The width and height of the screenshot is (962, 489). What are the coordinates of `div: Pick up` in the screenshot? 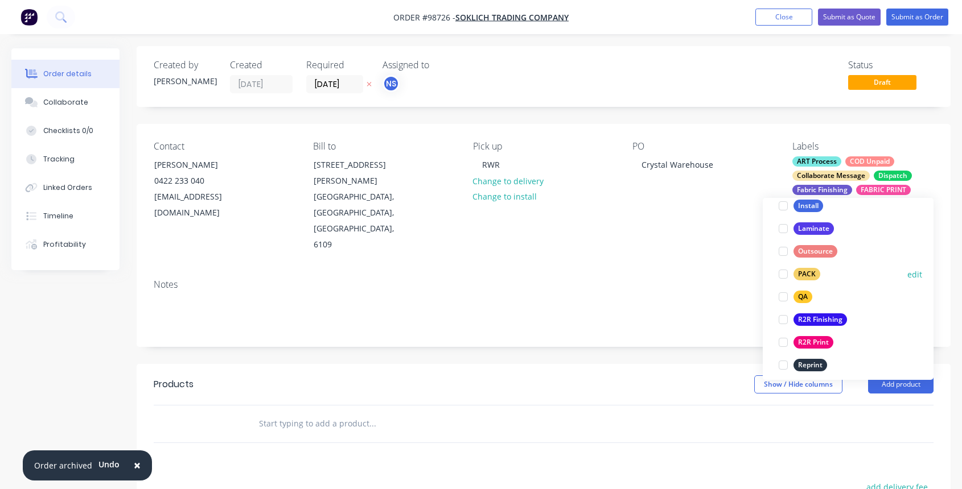 It's located at (543, 146).